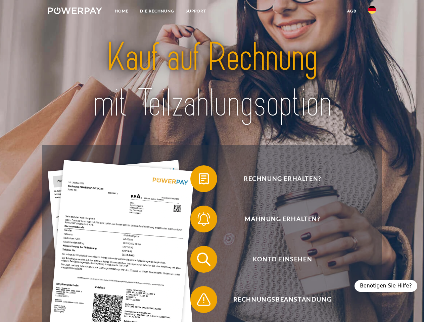  What do you see at coordinates (196, 11) in the screenshot?
I see `a: SUPPORT` at bounding box center [196, 11].